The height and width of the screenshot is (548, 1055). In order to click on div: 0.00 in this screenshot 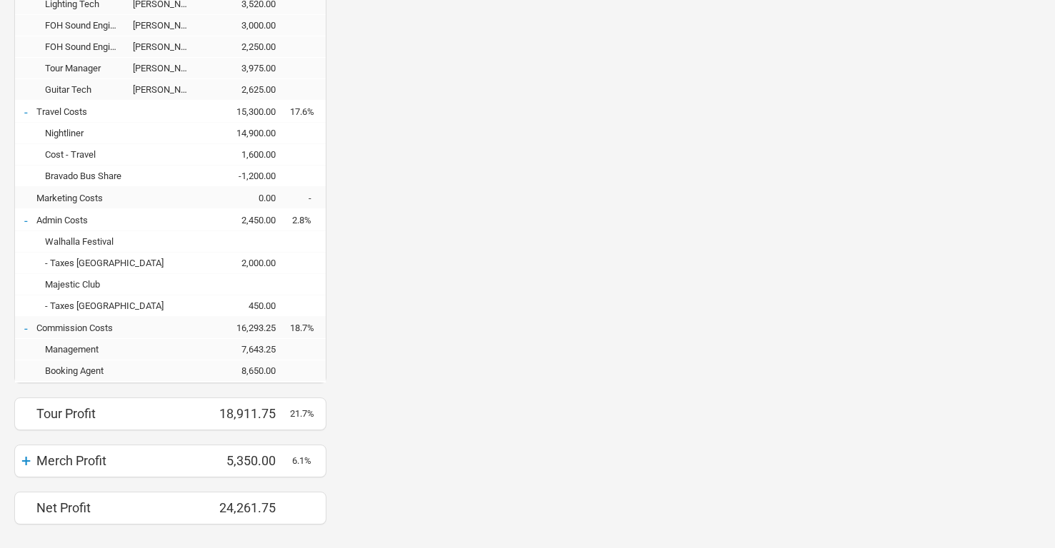, I will do `click(247, 198)`.